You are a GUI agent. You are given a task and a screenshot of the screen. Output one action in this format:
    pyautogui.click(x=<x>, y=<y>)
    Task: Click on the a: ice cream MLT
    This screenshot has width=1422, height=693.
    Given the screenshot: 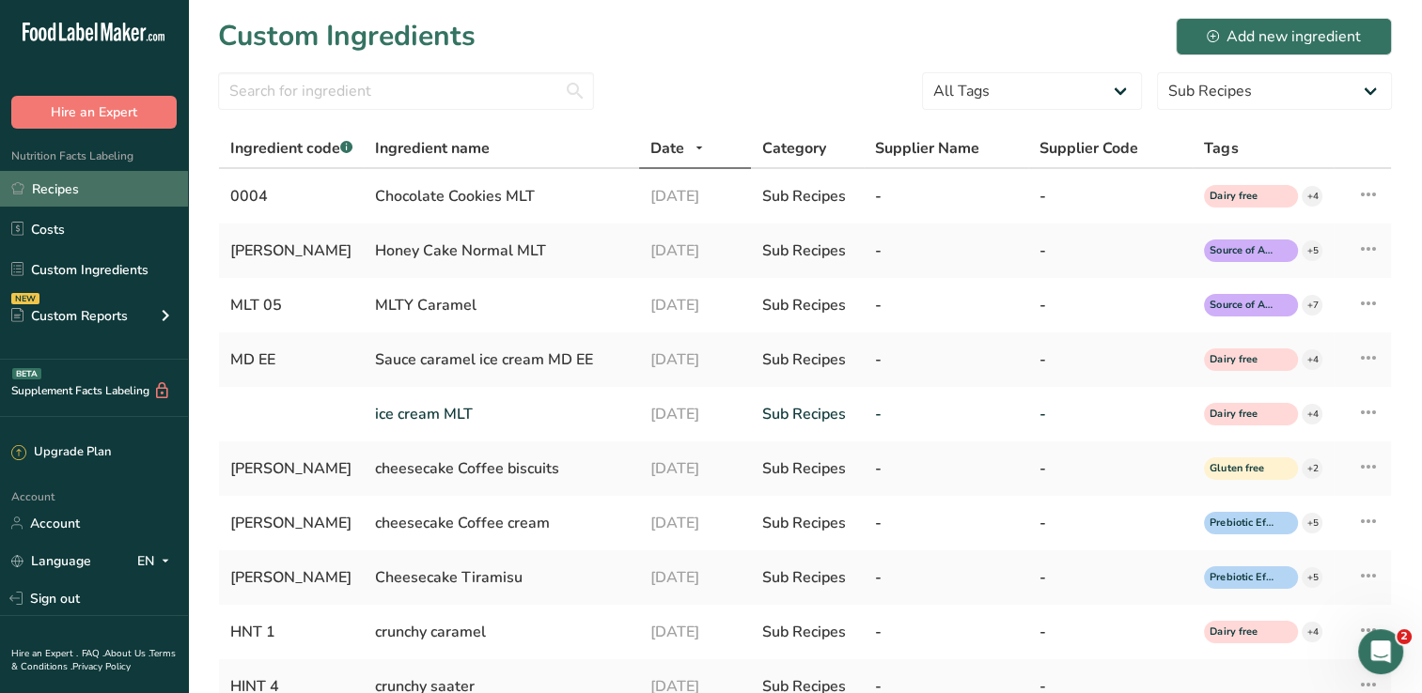 What is the action you would take?
    pyautogui.click(x=501, y=414)
    